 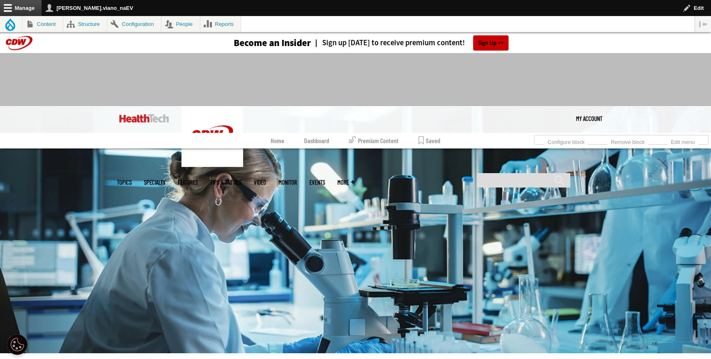 I want to click on a: People, so click(x=181, y=24).